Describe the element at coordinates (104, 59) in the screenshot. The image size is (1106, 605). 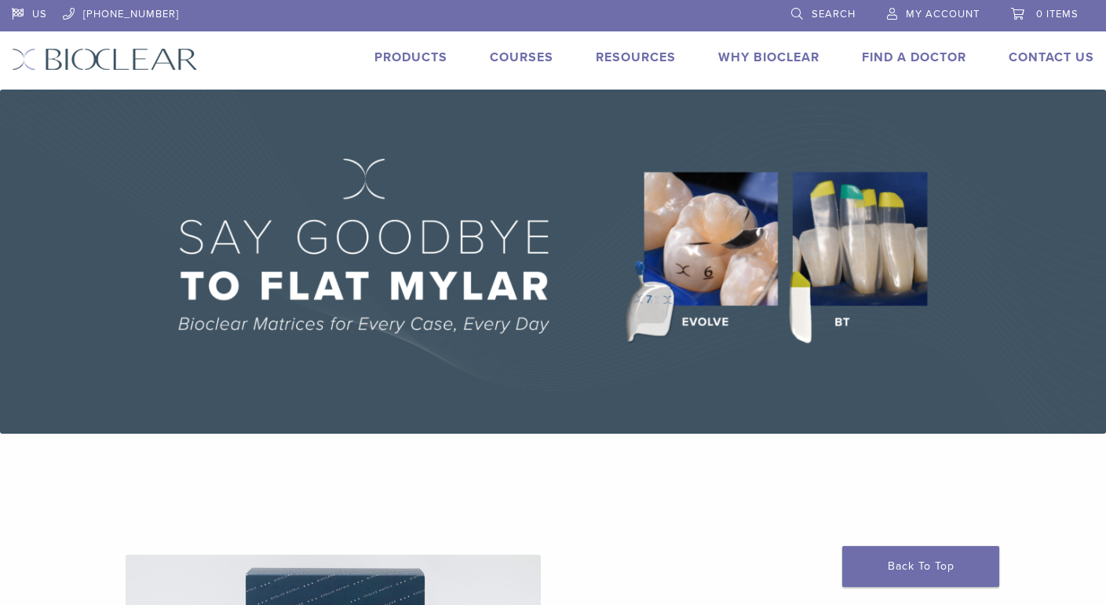
I see `img: Bioclear` at that location.